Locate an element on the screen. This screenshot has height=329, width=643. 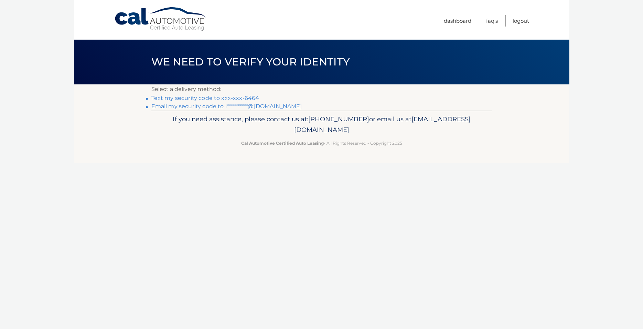
a: Logout is located at coordinates (521, 21).